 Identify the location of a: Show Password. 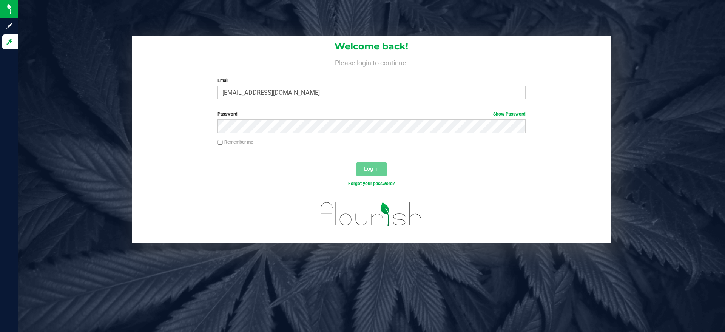
(510, 114).